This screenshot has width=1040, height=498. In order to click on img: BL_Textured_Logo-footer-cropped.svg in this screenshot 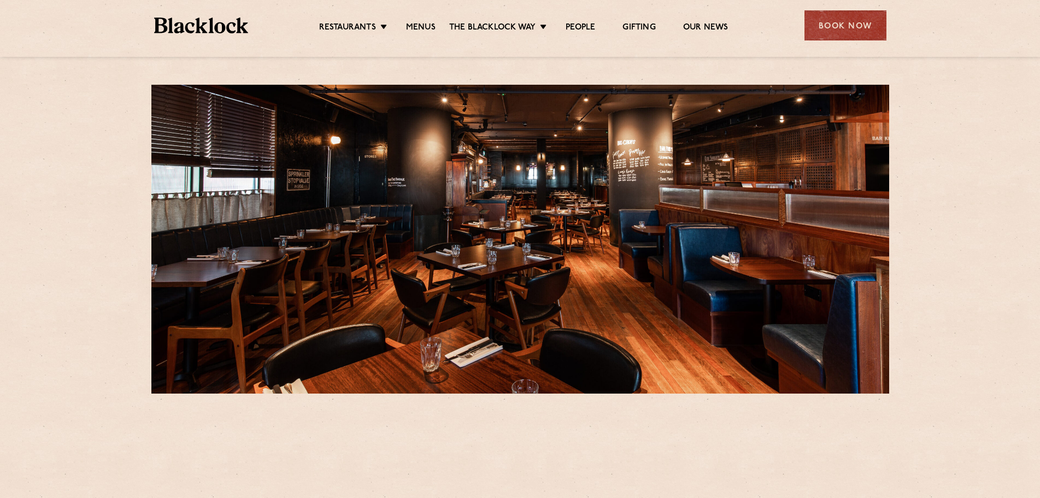, I will do `click(201, 25)`.